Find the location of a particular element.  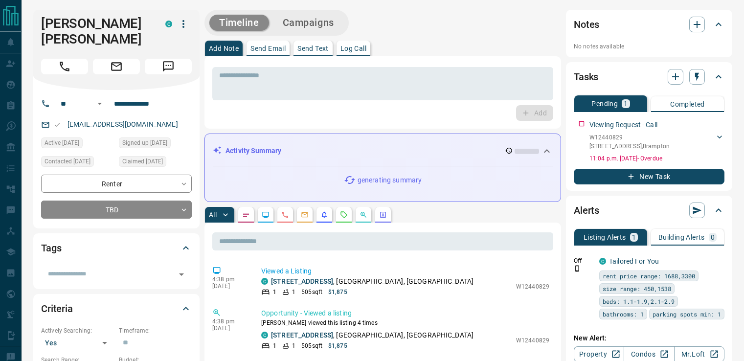

p: Log Call is located at coordinates (353, 48).